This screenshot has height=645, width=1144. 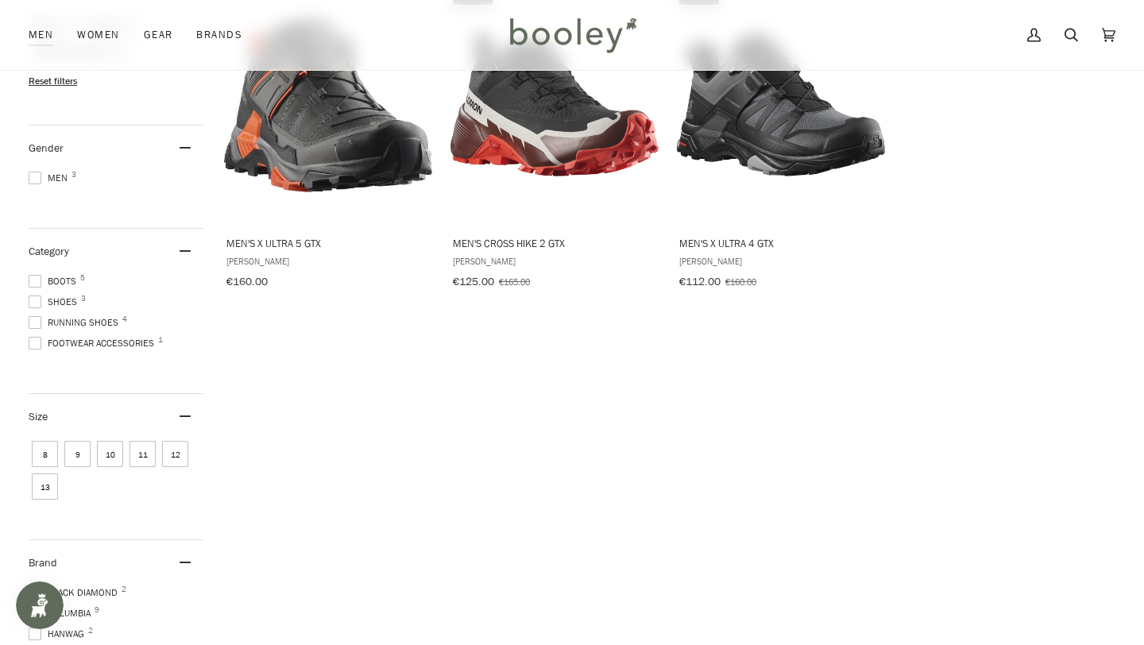 What do you see at coordinates (555, 105) in the screenshot?
I see `img: Salomon Men's Cross Hike 2 GTX Black / Bitter Chocolate / Fiery Red - Booley Galway` at bounding box center [555, 105].